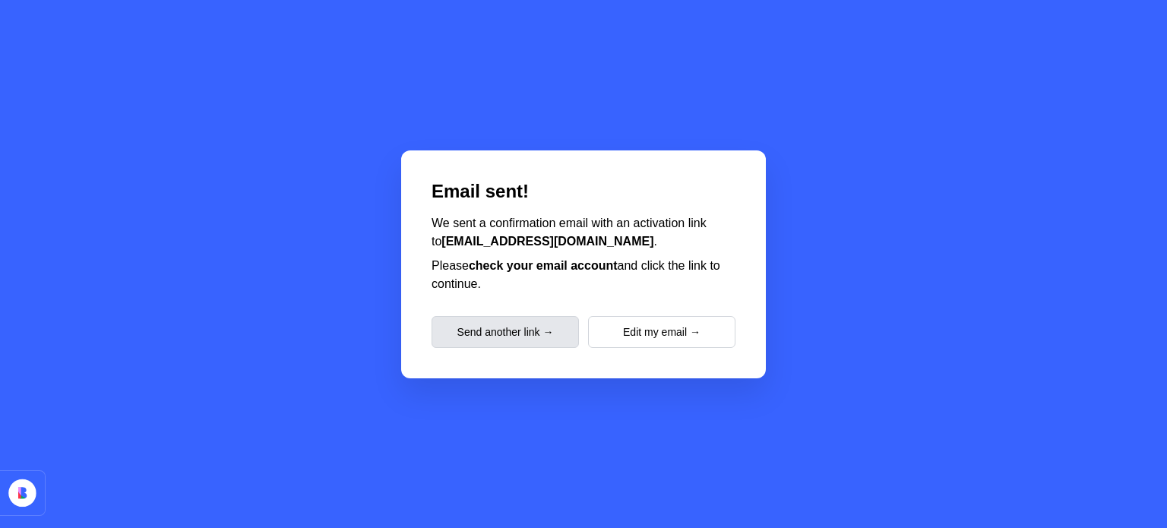 The width and height of the screenshot is (1167, 528). Describe the element at coordinates (583, 275) in the screenshot. I see `p: Please and click the link to continue.` at that location.